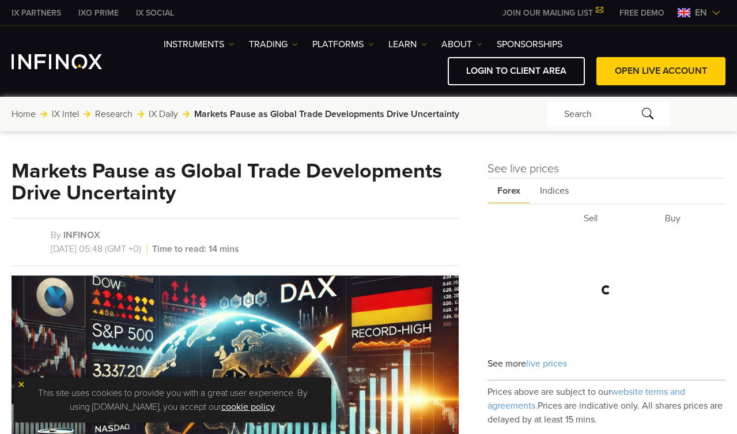  I want to click on div: See more, so click(606, 364).